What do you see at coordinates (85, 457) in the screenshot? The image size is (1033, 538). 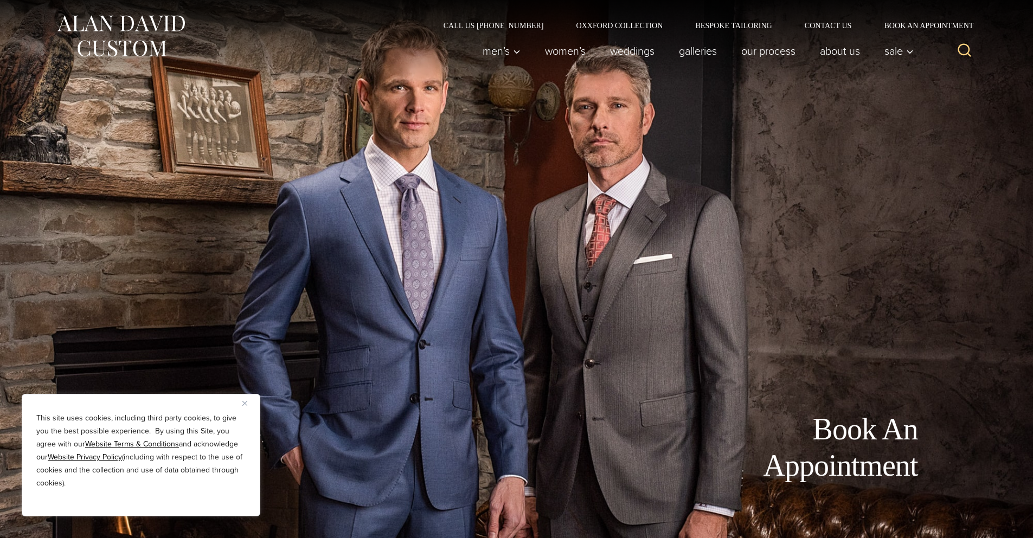 I see `a: Website Privacy Policy` at bounding box center [85, 457].